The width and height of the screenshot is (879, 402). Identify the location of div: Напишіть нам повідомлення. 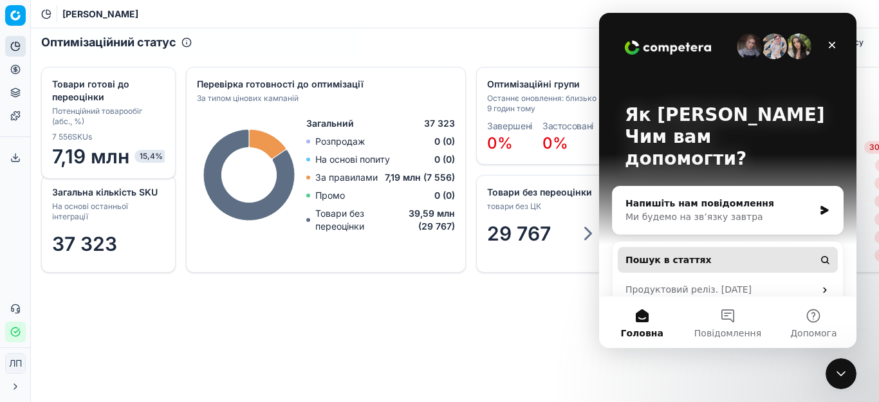
(120, 191).